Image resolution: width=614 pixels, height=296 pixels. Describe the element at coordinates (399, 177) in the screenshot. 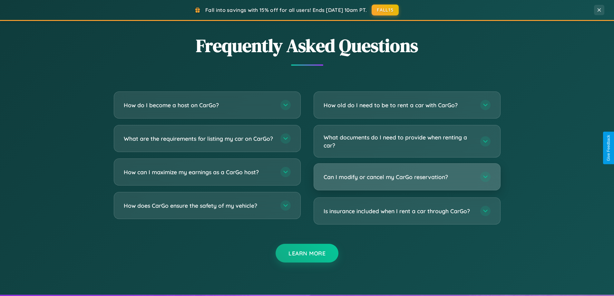

I see `h3: Can I modify or cancel my CarGo reservation?` at that location.